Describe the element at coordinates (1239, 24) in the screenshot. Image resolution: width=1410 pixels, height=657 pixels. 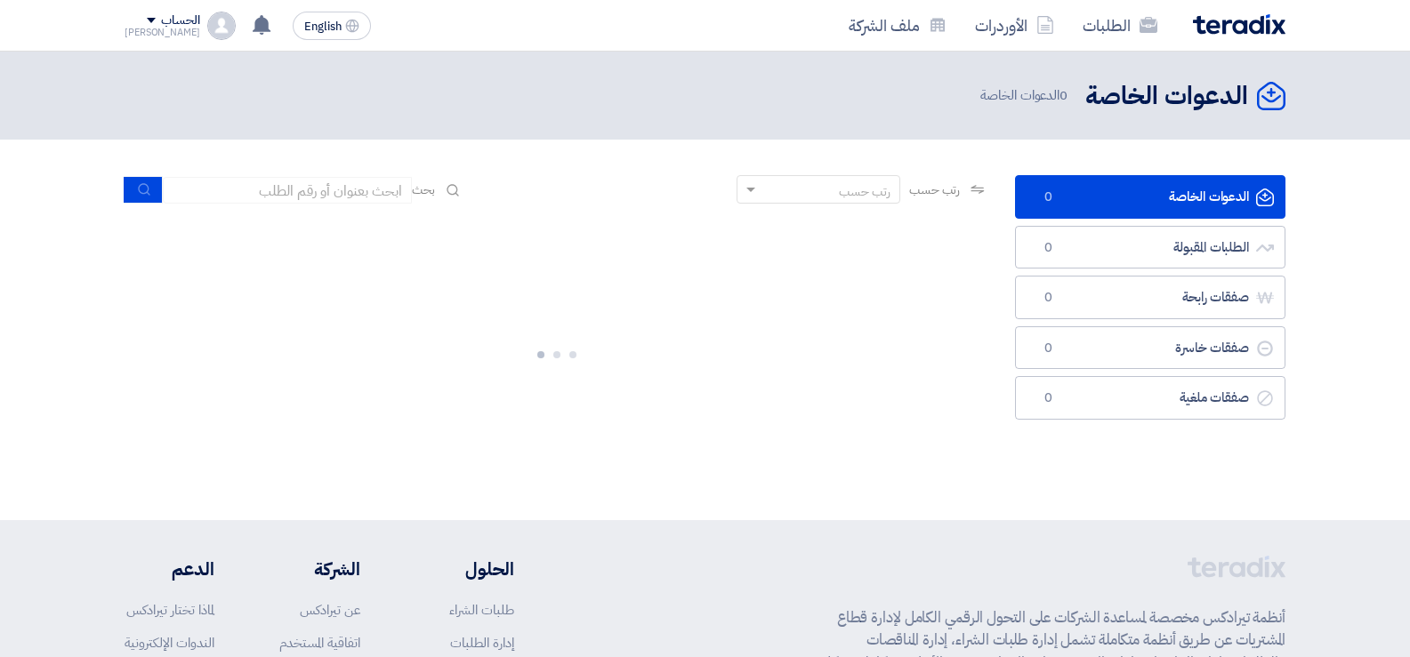
I see `img: Teradix logo` at that location.